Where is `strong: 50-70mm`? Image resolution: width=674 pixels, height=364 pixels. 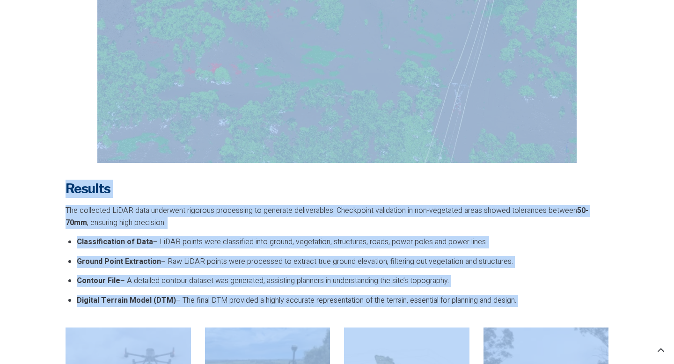
strong: 50-70mm is located at coordinates (327, 217).